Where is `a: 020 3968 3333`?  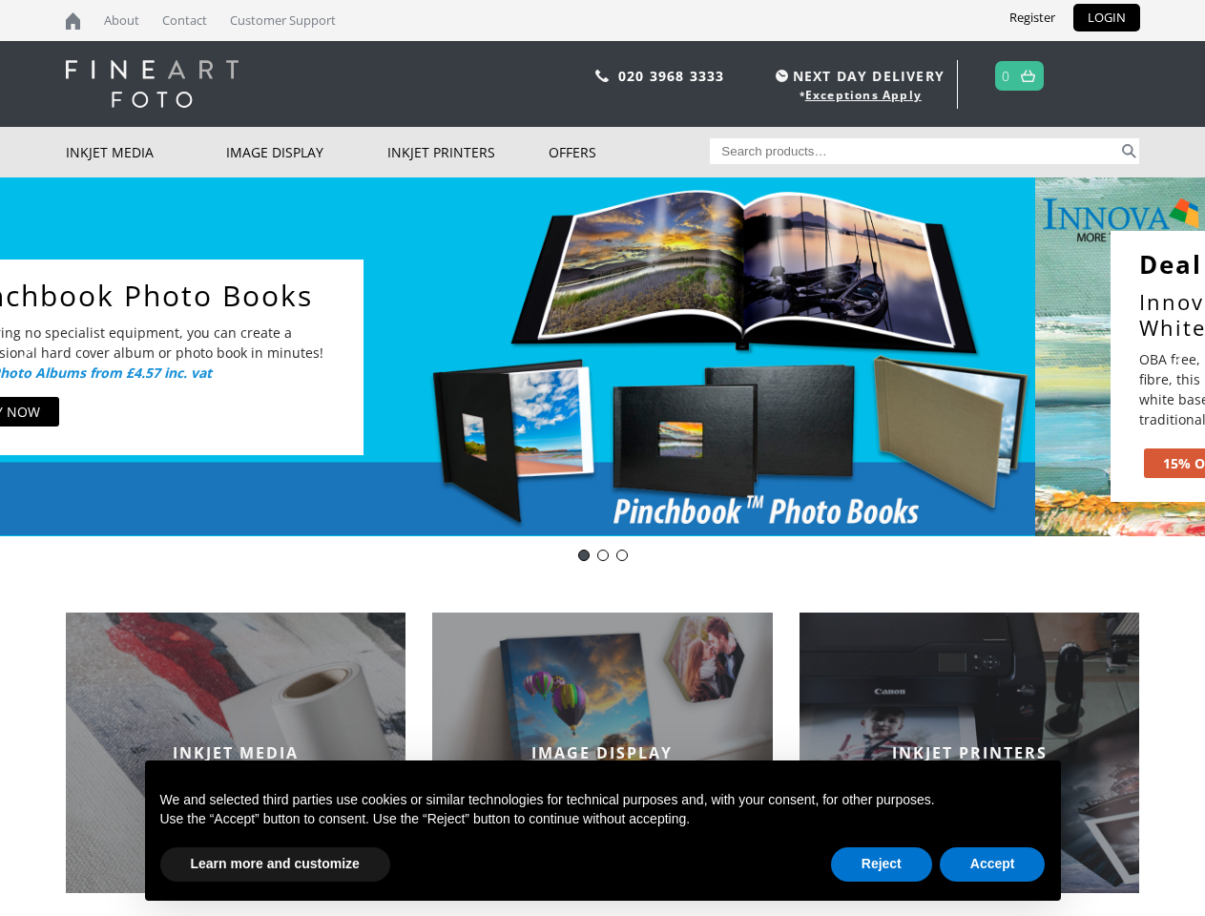
a: 020 3968 3333 is located at coordinates (671, 75).